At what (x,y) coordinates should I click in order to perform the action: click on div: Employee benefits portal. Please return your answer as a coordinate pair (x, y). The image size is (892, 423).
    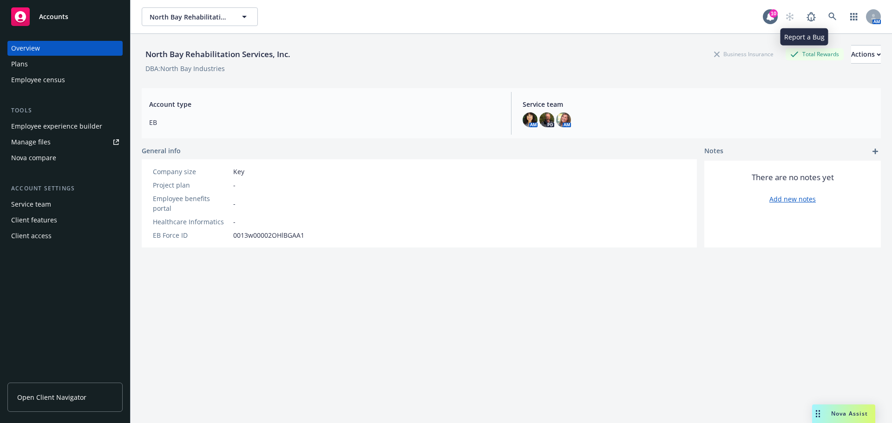
    Looking at the image, I should click on (191, 203).